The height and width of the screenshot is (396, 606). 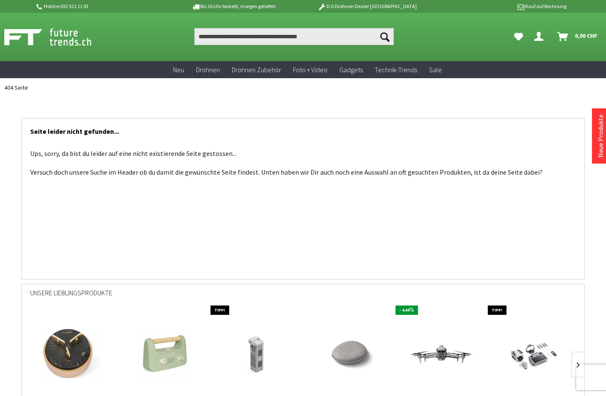 What do you see at coordinates (179, 70) in the screenshot?
I see `span: Neu` at bounding box center [179, 70].